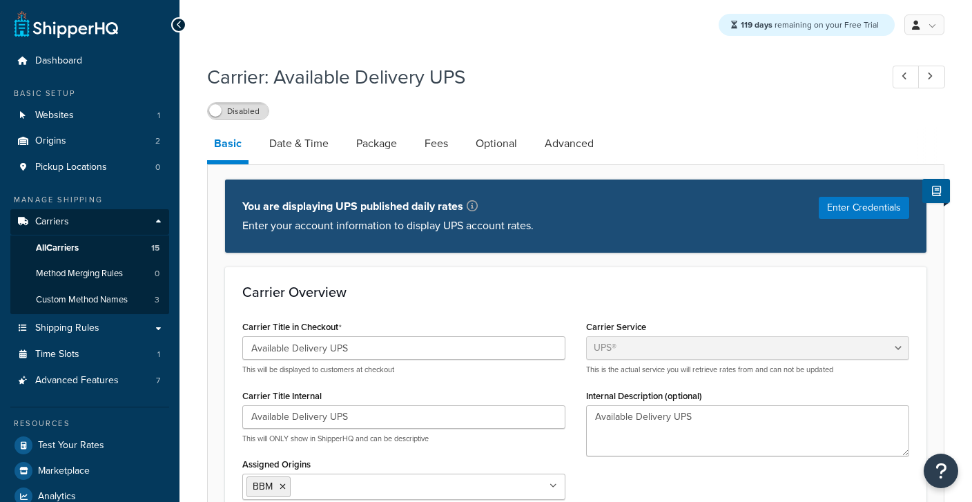 This screenshot has height=502, width=972. I want to click on a: Custom Method Names3, so click(90, 300).